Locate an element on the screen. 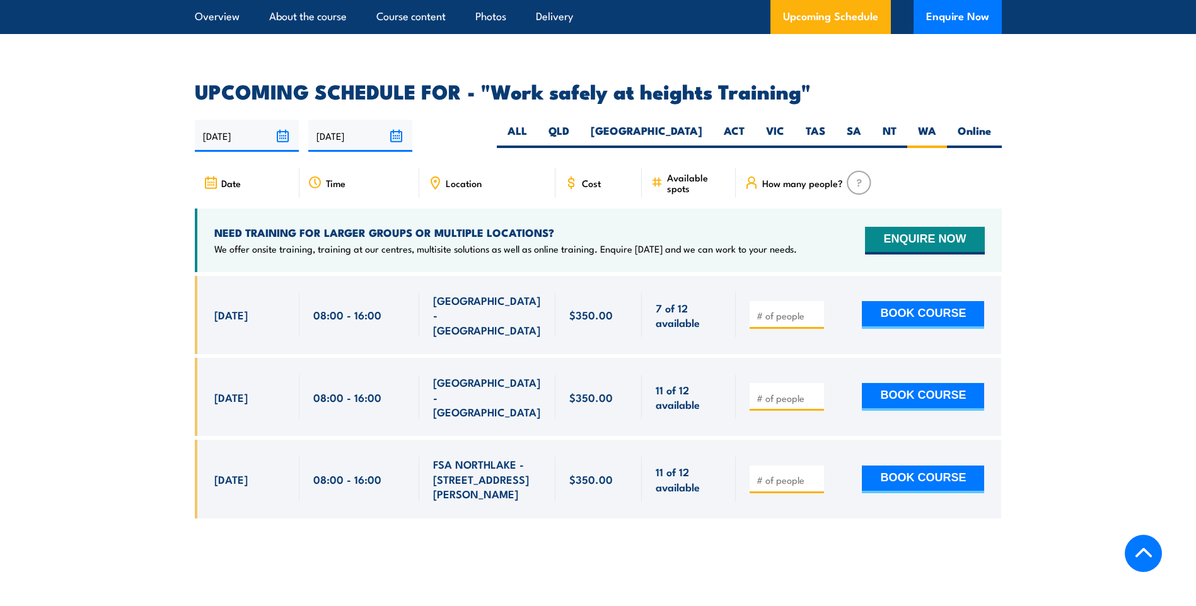 Image resolution: width=1196 pixels, height=606 pixels. label: ACT is located at coordinates (734, 136).